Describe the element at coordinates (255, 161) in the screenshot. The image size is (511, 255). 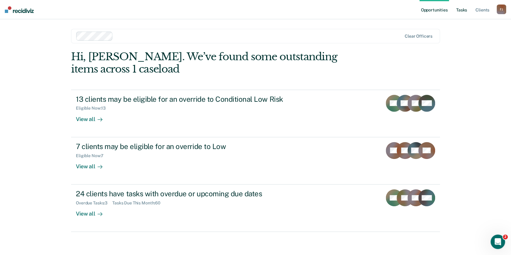
I see `a: 7 clients may be eligible for an override to LowEligible Now:7View all` at that location.